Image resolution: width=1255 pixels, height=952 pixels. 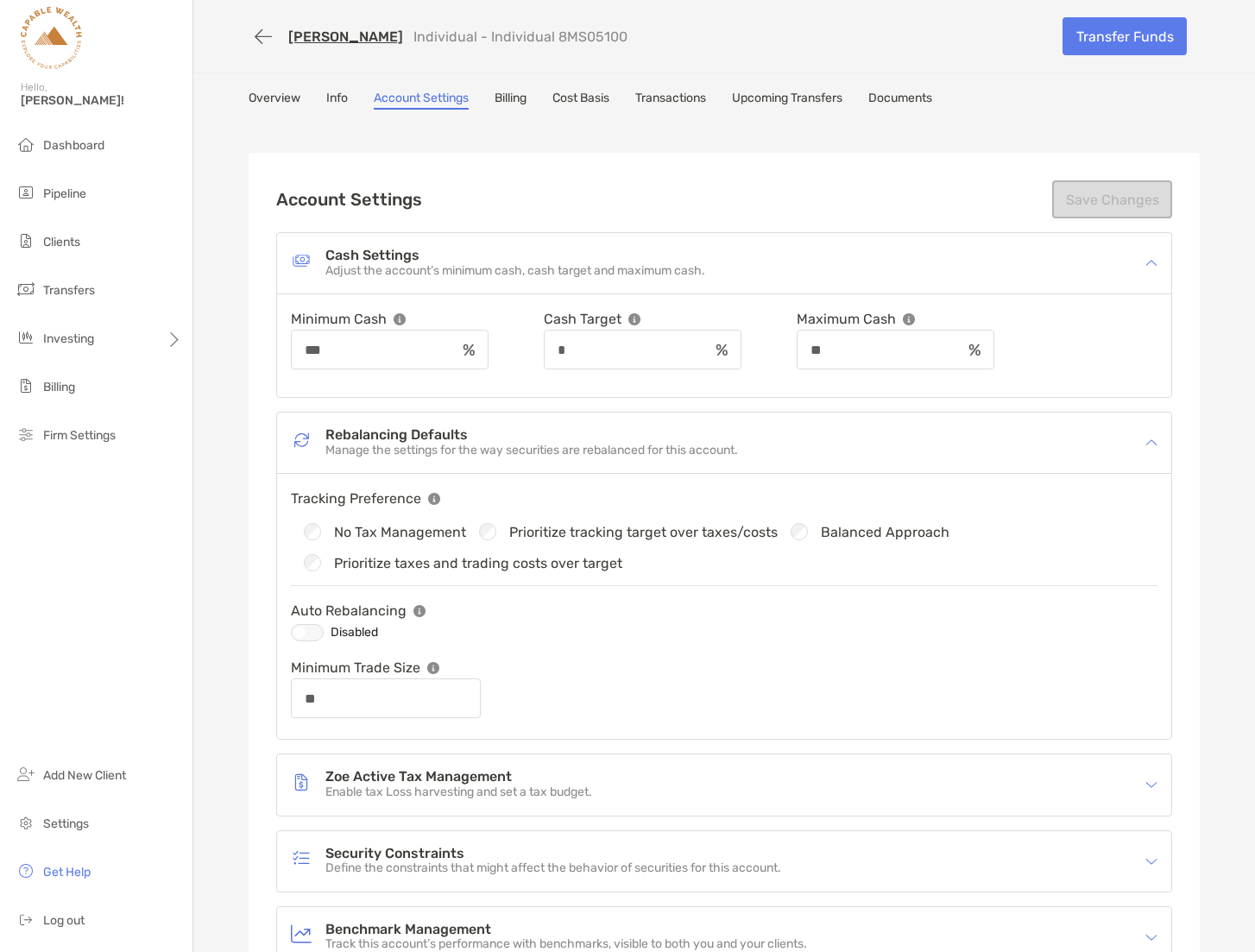 What do you see at coordinates (302, 440) in the screenshot?
I see `img: Rebalancing Defaults` at bounding box center [302, 440].